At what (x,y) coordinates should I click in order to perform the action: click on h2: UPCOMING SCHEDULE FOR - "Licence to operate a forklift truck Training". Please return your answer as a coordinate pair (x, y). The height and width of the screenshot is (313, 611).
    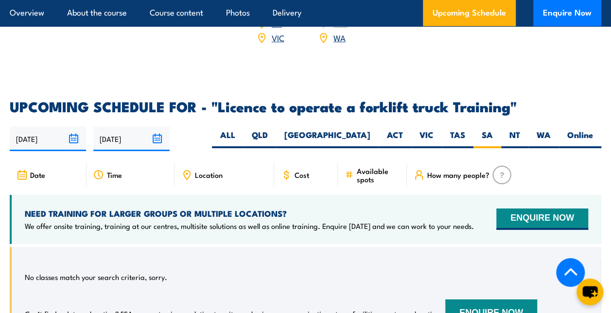
    Looking at the image, I should click on (305, 106).